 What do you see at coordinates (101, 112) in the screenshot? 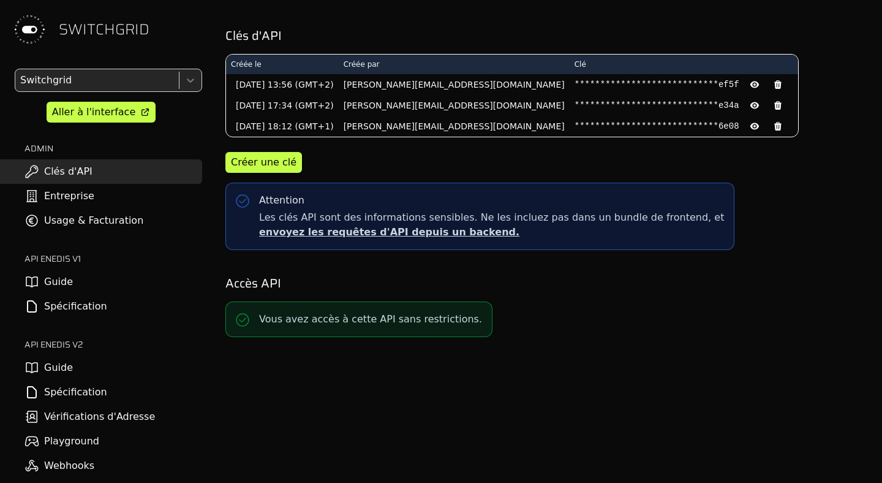
I see `a: Aller à l'interface` at bounding box center [101, 112].